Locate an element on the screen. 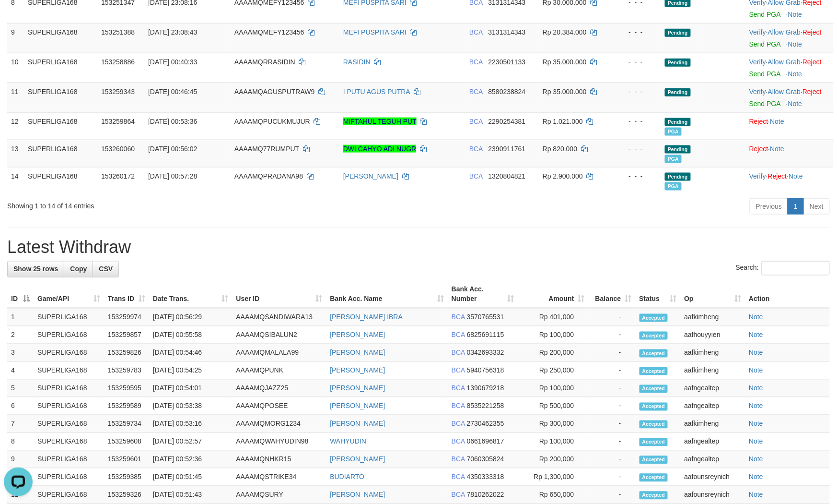  td: aafounsreynich is located at coordinates (713, 477).